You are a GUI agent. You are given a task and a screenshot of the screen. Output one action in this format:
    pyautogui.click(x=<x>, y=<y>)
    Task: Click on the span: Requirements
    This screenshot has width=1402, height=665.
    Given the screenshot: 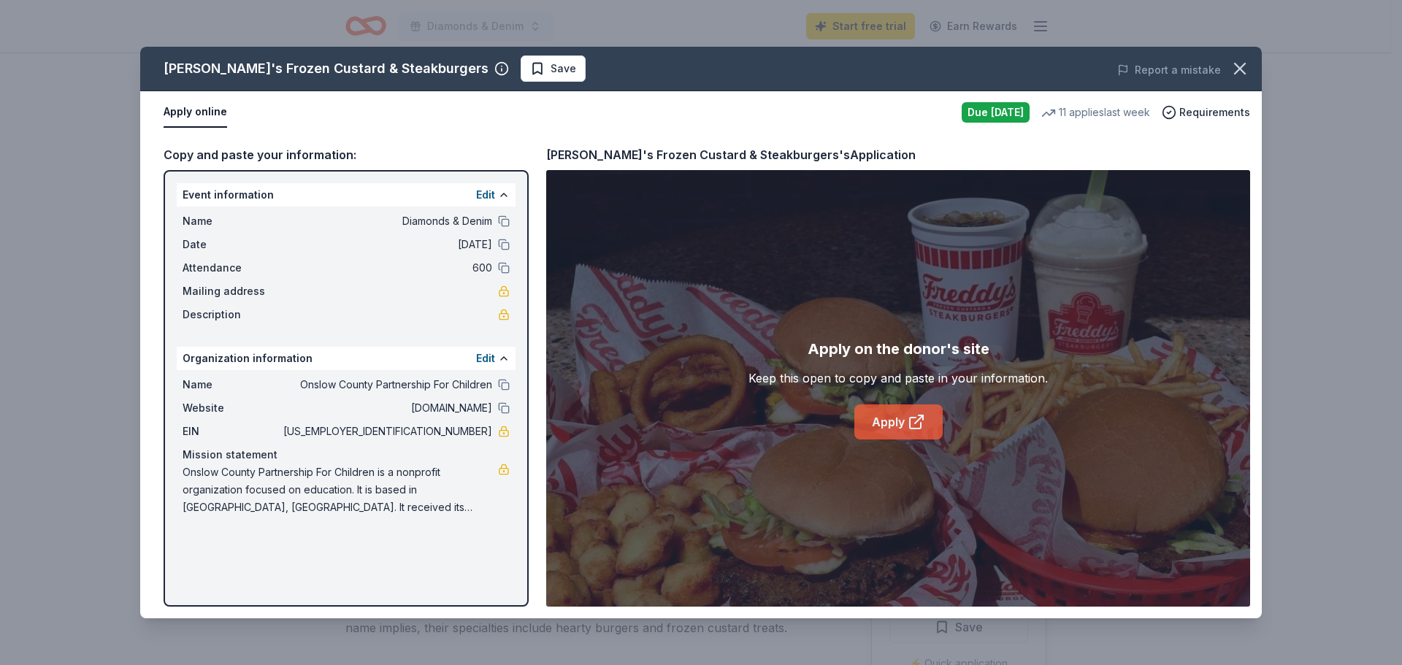 What is the action you would take?
    pyautogui.click(x=1215, y=112)
    